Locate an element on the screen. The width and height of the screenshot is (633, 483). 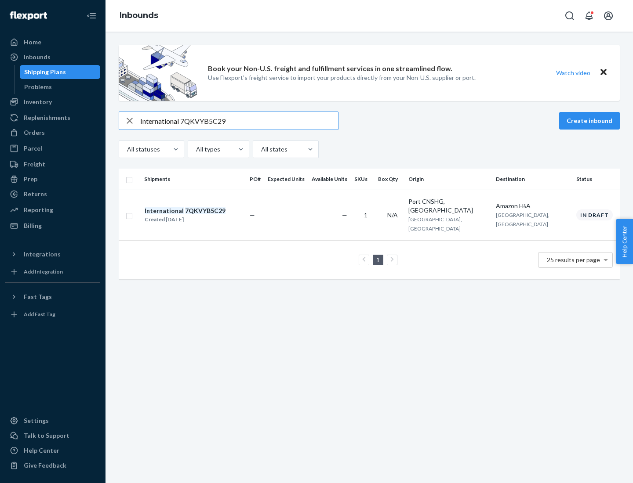
a: Billing is located at coordinates (53, 226).